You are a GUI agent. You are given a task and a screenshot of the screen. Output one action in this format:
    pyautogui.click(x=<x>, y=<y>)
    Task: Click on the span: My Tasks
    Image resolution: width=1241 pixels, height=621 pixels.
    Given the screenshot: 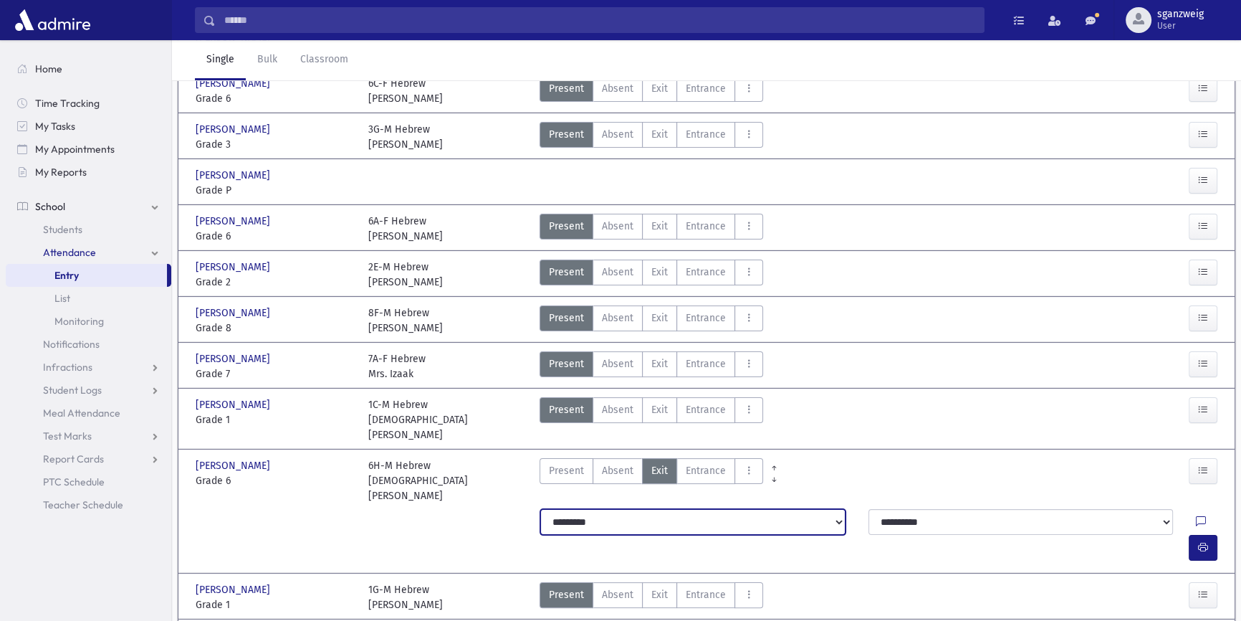 What is the action you would take?
    pyautogui.click(x=55, y=126)
    